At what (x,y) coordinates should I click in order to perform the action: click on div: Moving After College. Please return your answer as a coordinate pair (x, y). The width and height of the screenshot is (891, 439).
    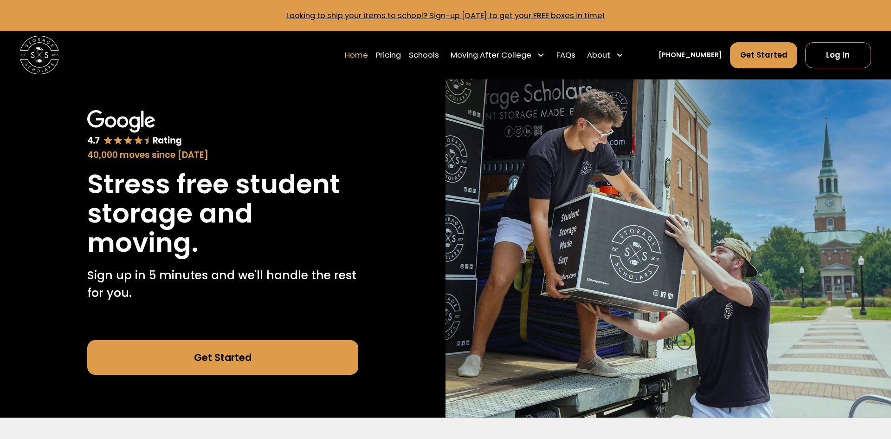
    Looking at the image, I should click on (491, 55).